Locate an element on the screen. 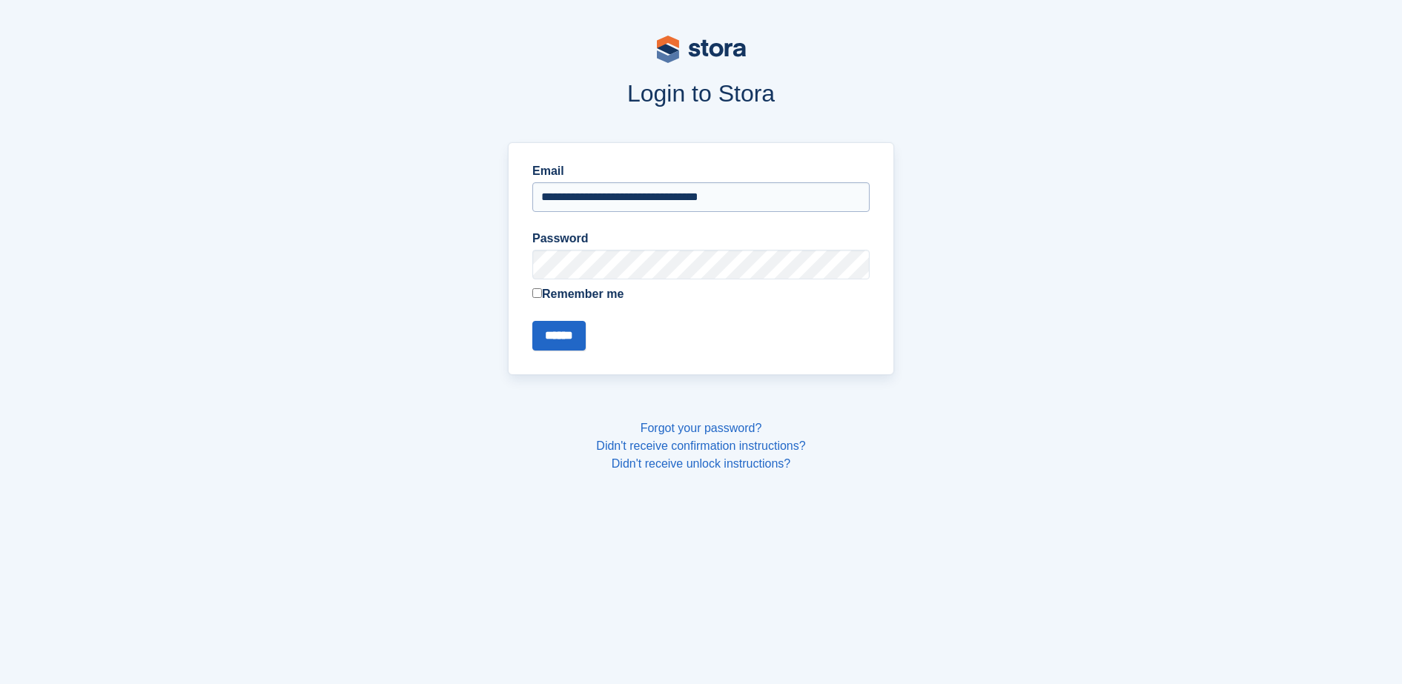 This screenshot has width=1402, height=684. input: Remember me is located at coordinates (537, 293).